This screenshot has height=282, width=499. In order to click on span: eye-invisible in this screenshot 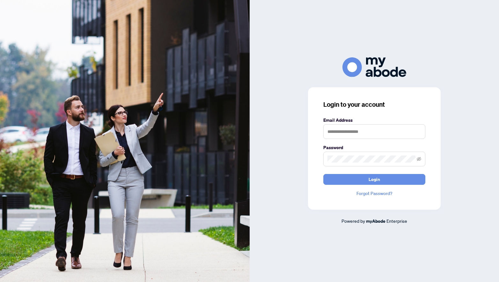, I will do `click(419, 159)`.